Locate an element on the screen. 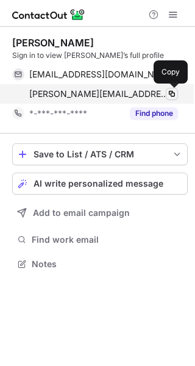 This screenshot has height=366, width=195. span: Notes is located at coordinates (107, 264).